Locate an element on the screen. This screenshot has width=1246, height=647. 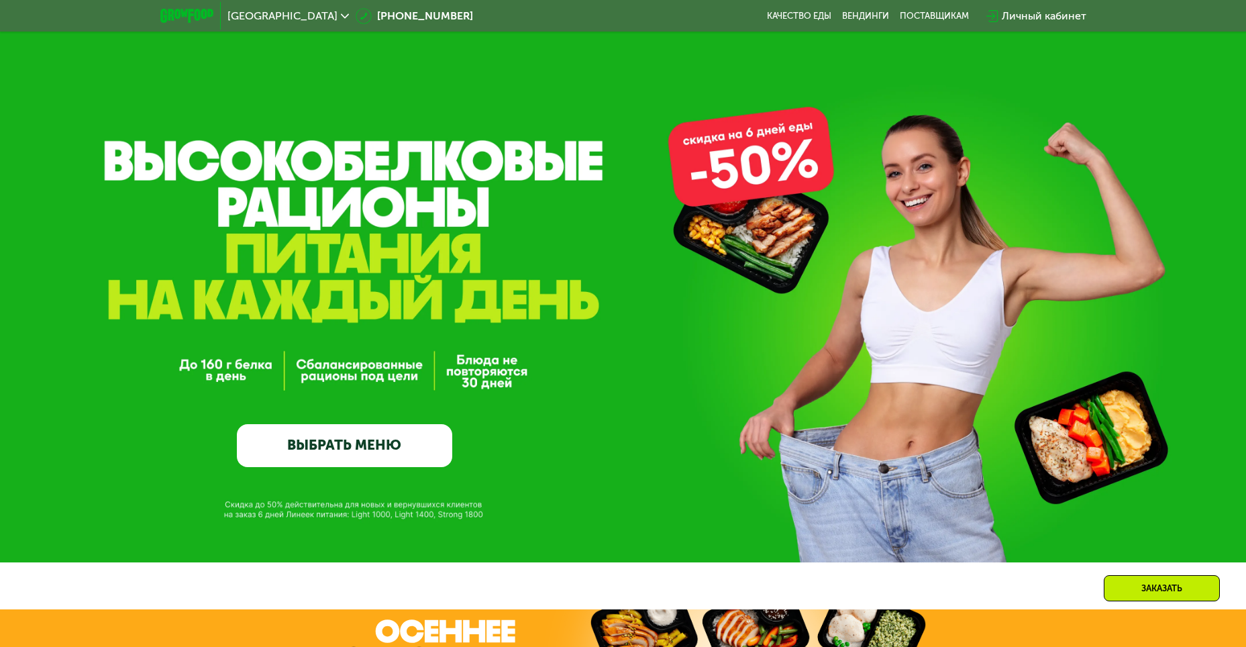
a: Качество еды is located at coordinates (799, 16).